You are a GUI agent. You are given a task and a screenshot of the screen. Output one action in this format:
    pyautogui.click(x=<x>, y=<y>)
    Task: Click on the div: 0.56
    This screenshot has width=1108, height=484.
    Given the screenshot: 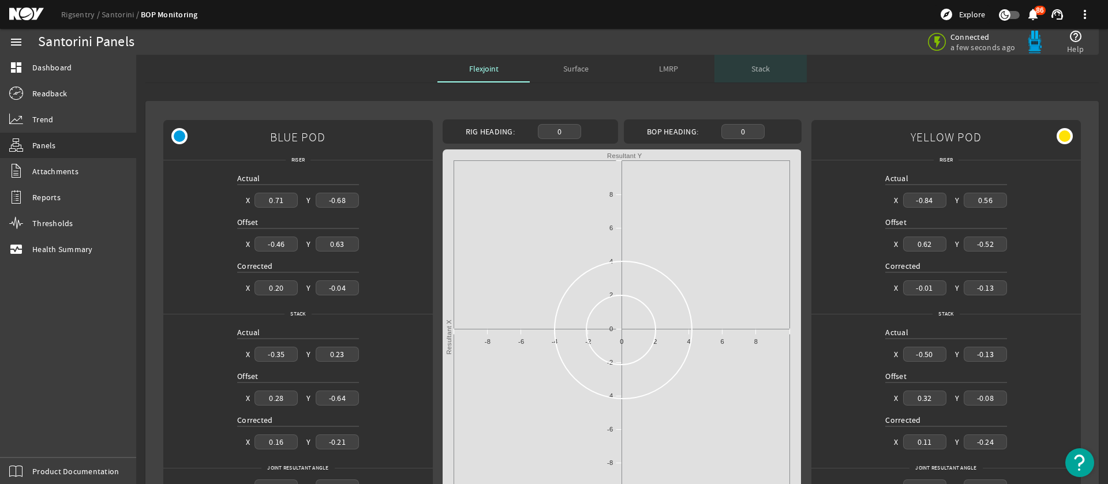 What is the action you would take?
    pyautogui.click(x=985, y=200)
    